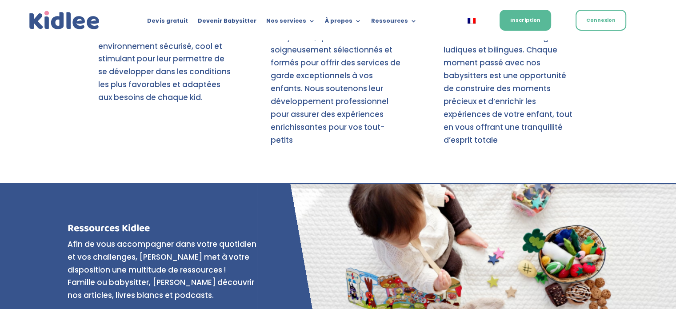  What do you see at coordinates (227, 23) in the screenshot?
I see `a: Devenir Babysitter` at bounding box center [227, 23].